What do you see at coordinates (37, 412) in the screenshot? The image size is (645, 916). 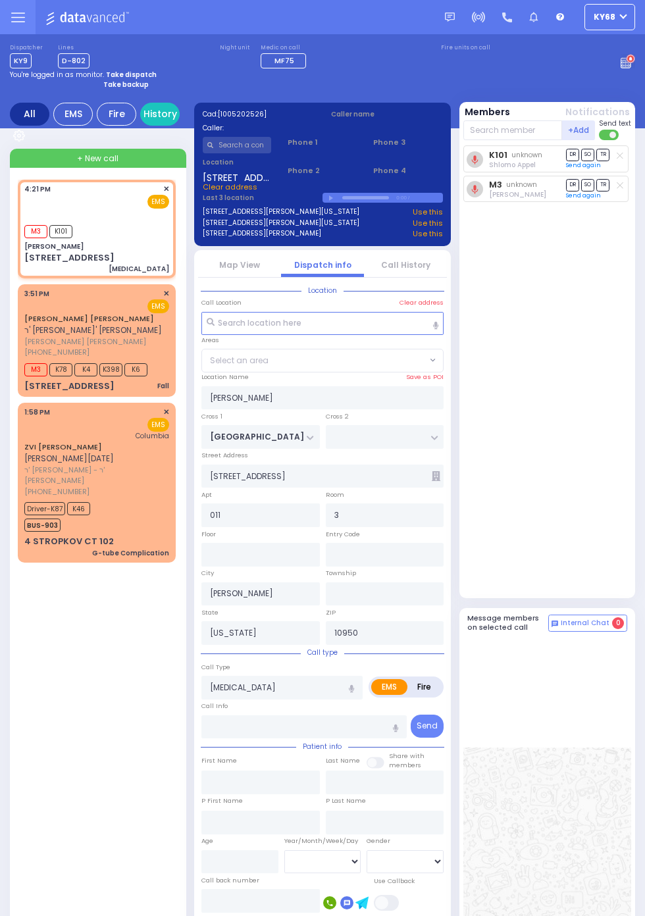 I see `span: 1:58 PM` at bounding box center [37, 412].